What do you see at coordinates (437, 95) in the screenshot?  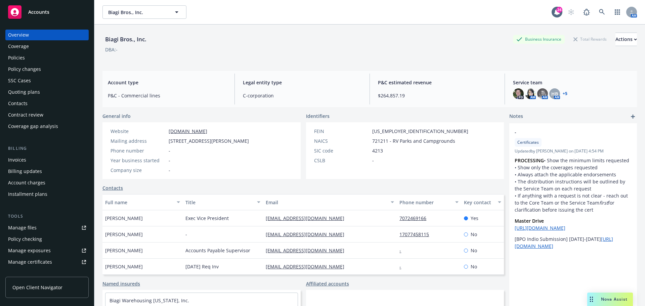 I see `span: $264,857.19` at bounding box center [437, 95].